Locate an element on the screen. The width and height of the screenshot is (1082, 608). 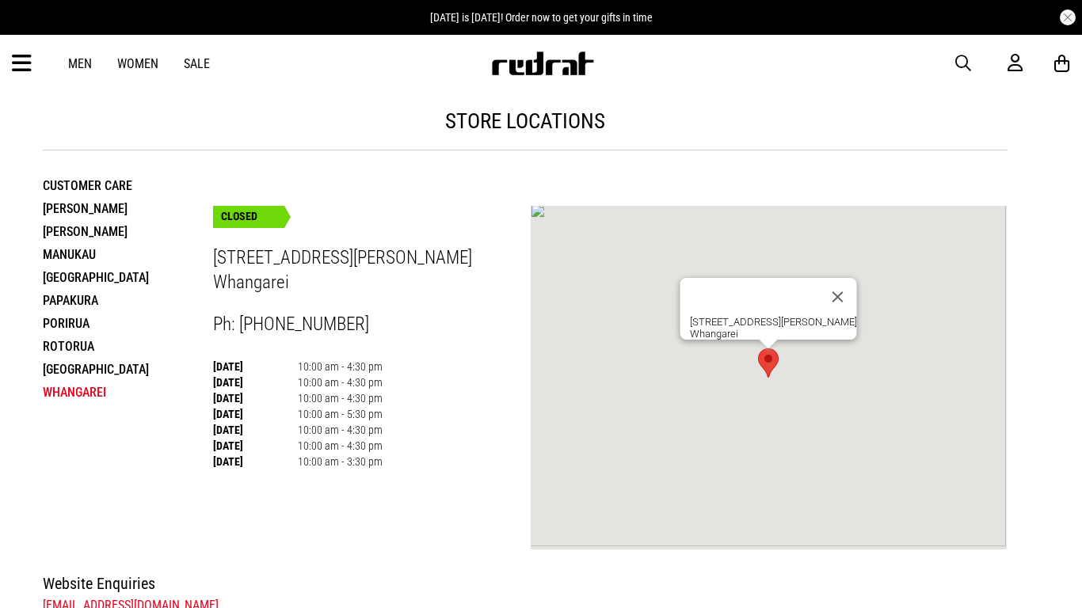
h4: Website Enquiries is located at coordinates (525, 584).